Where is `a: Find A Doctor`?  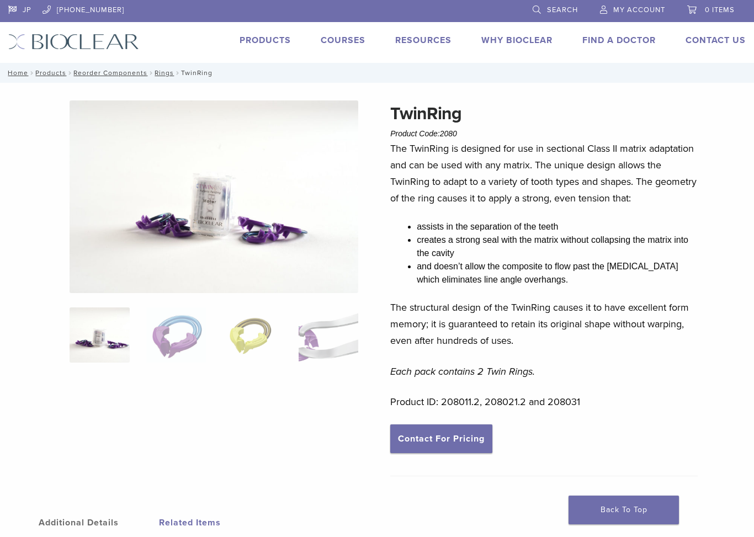
a: Find A Doctor is located at coordinates (618, 40).